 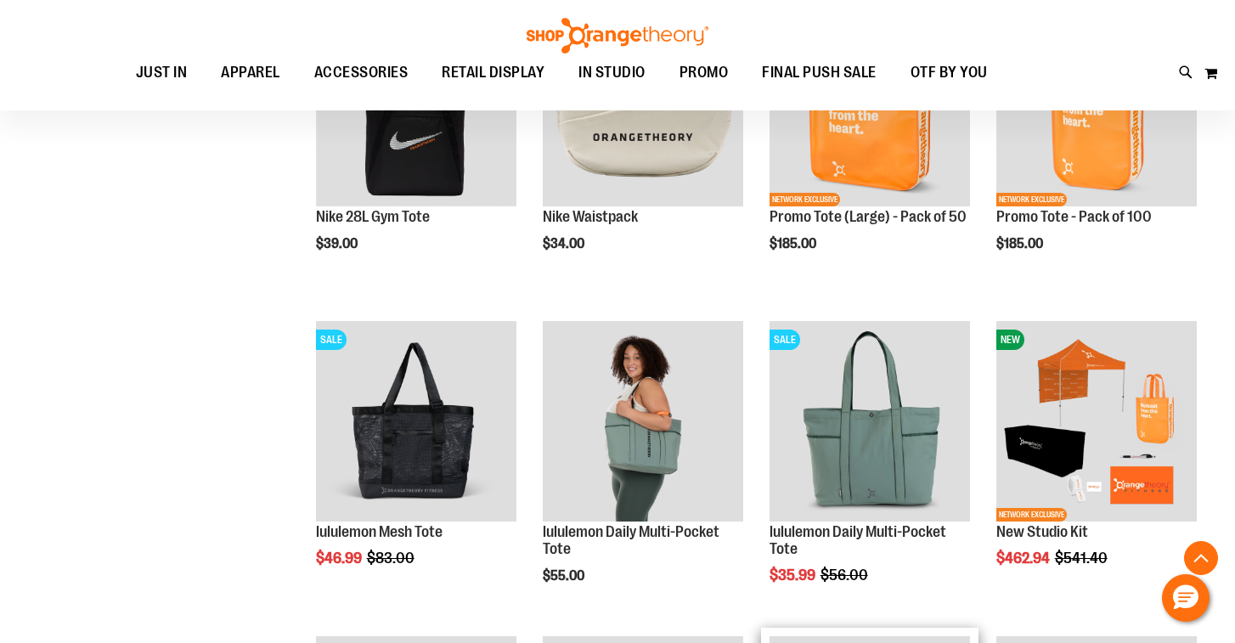 I want to click on span: $55.00, so click(x=565, y=576).